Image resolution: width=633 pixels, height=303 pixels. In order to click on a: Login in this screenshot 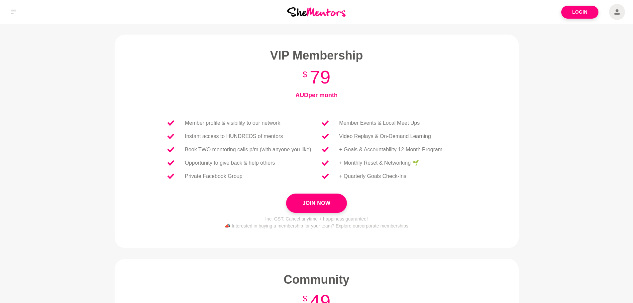, I will do `click(580, 12)`.